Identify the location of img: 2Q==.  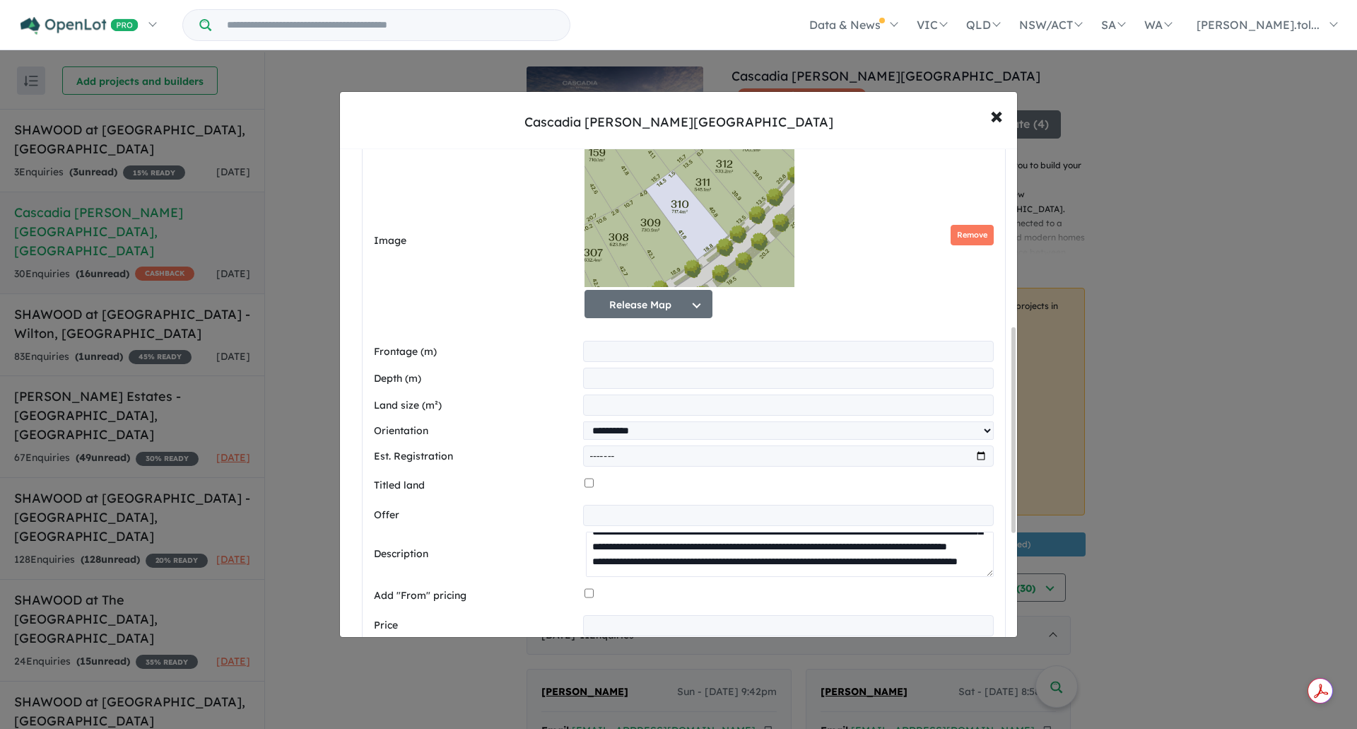
(690, 216).